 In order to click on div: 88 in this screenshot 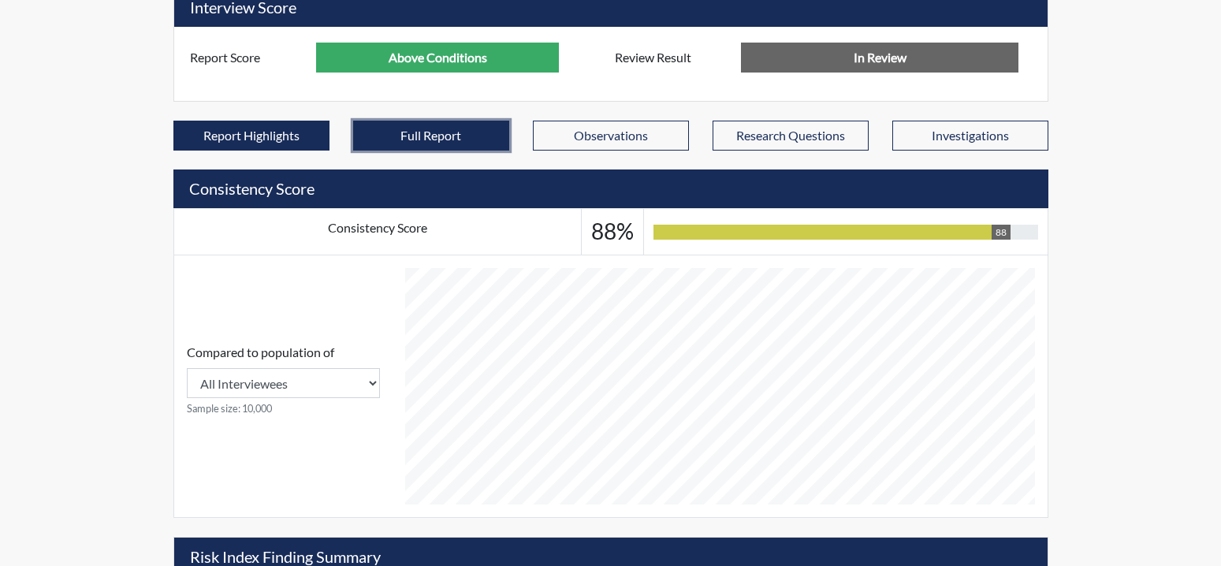, I will do `click(1001, 232)`.